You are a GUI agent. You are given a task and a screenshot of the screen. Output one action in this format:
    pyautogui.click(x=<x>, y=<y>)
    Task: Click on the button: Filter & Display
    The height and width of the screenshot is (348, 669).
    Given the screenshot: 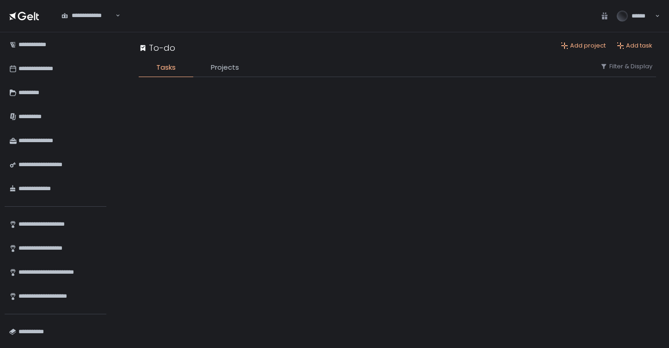 What is the action you would take?
    pyautogui.click(x=626, y=67)
    